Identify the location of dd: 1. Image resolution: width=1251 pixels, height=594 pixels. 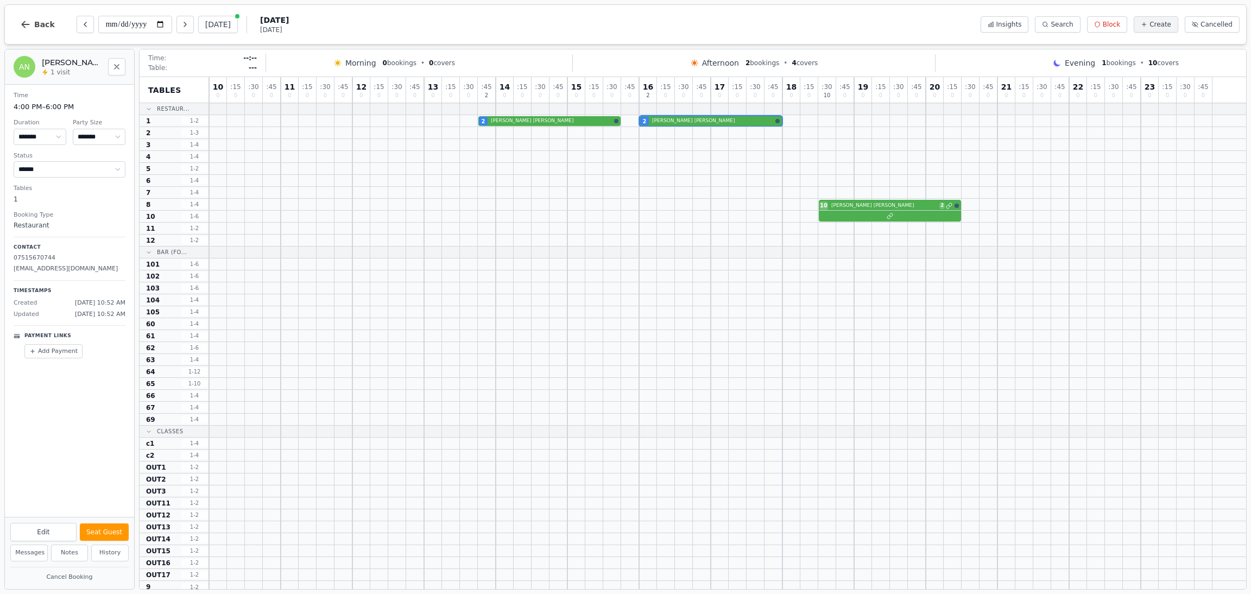
(69, 199).